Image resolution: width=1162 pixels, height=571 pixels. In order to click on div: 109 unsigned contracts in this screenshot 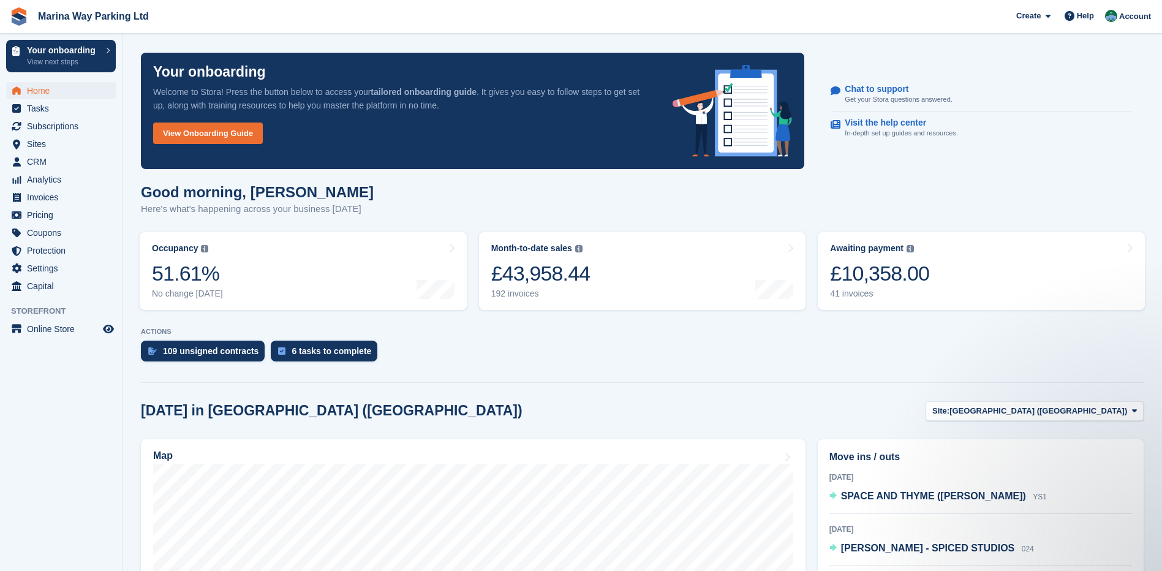, I will do `click(211, 351)`.